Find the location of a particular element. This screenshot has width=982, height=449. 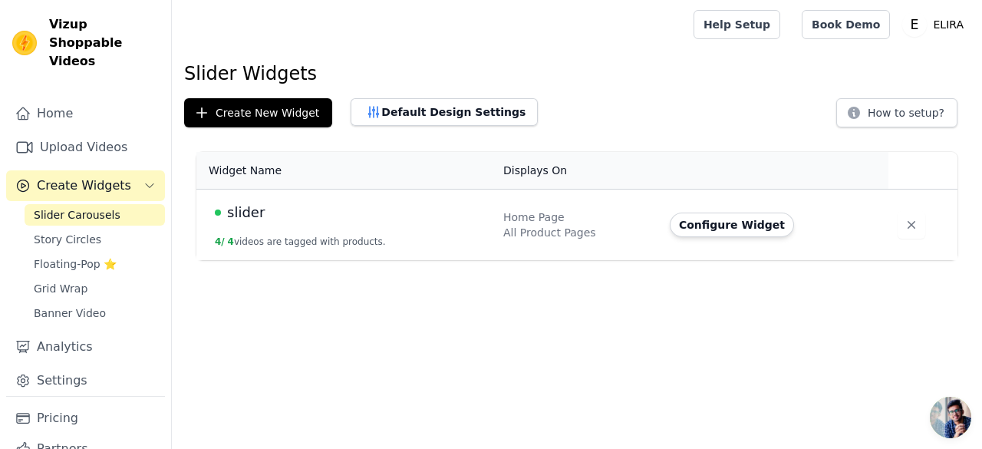

span: 4 is located at coordinates (231, 242).